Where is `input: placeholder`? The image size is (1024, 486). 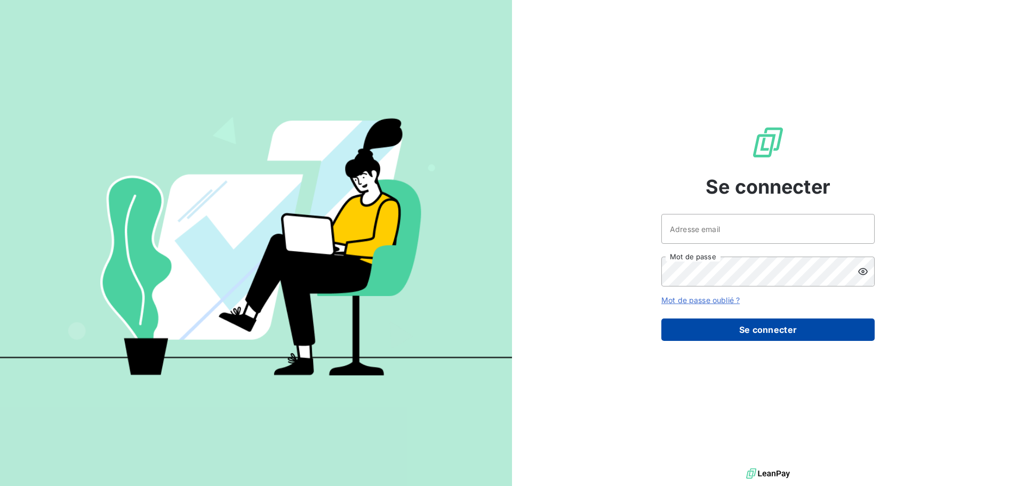 input: placeholder is located at coordinates (768, 229).